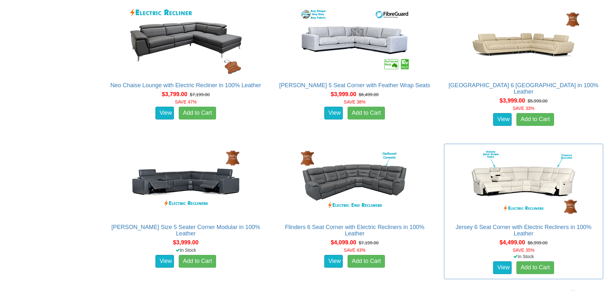 The image size is (608, 291). I want to click on font: SAVE 47%, so click(186, 102).